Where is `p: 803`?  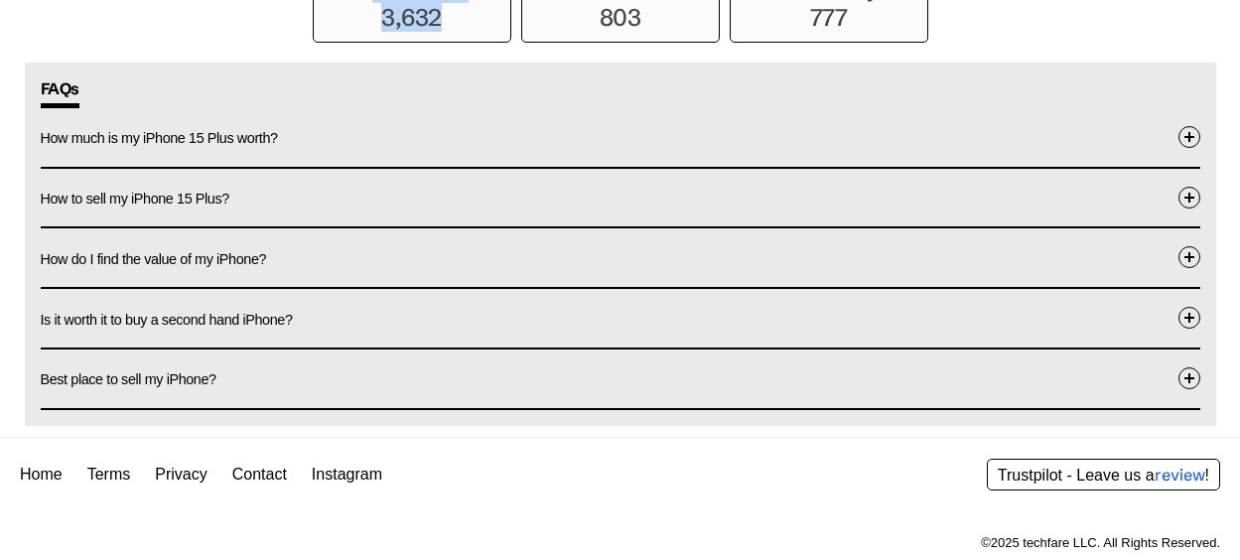 p: 803 is located at coordinates (621, 17).